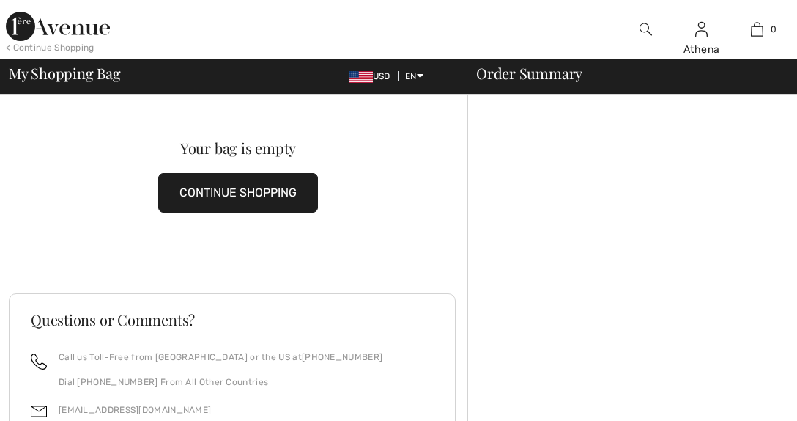 The width and height of the screenshot is (797, 421). Describe the element at coordinates (39, 411) in the screenshot. I see `img: email` at that location.